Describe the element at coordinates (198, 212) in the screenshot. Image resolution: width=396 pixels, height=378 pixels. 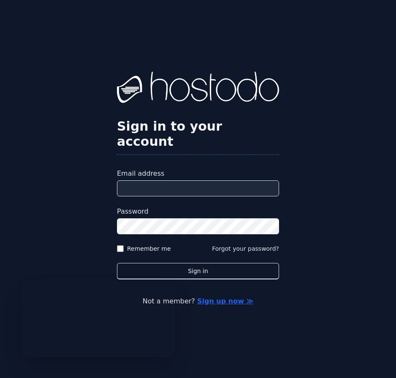
I see `label: Password` at that location.